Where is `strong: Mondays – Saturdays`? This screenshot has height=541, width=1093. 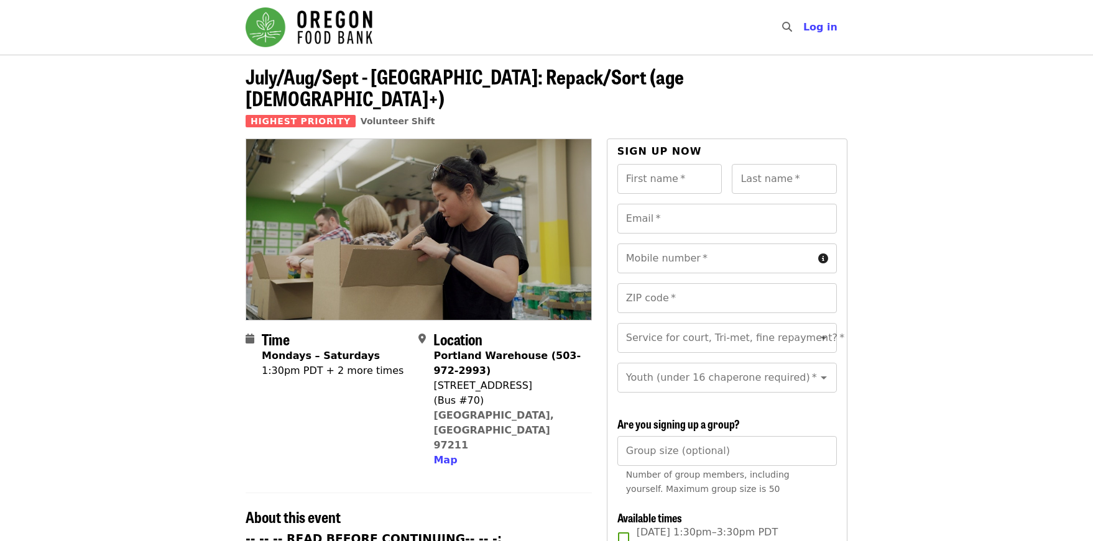 strong: Mondays – Saturdays is located at coordinates (321, 356).